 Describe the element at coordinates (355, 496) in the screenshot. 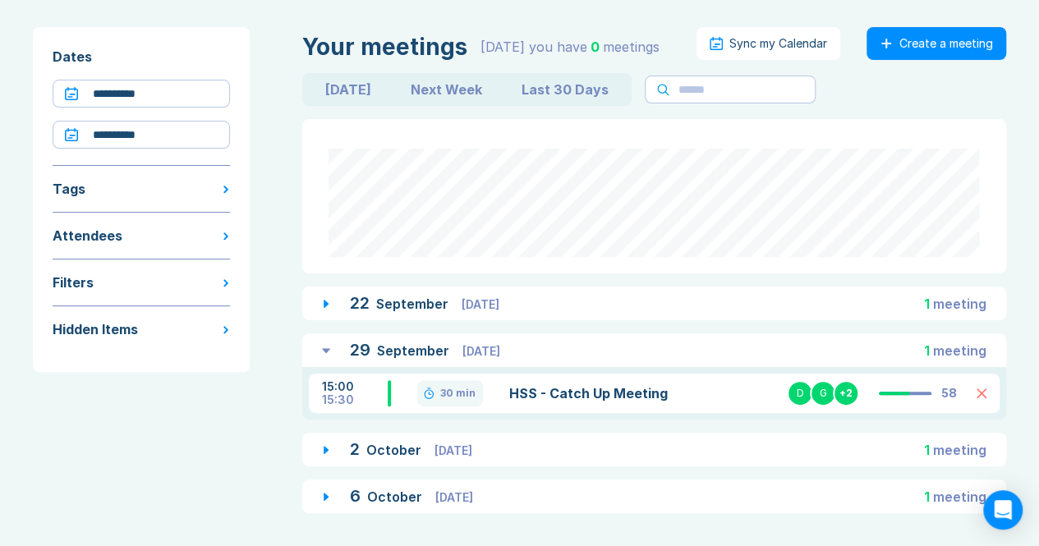

I see `span: 6` at that location.